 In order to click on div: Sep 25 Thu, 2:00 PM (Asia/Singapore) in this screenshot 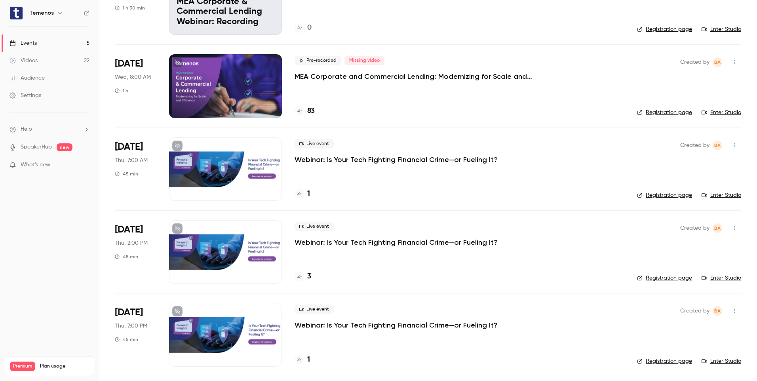, I will do `click(135, 169)`.